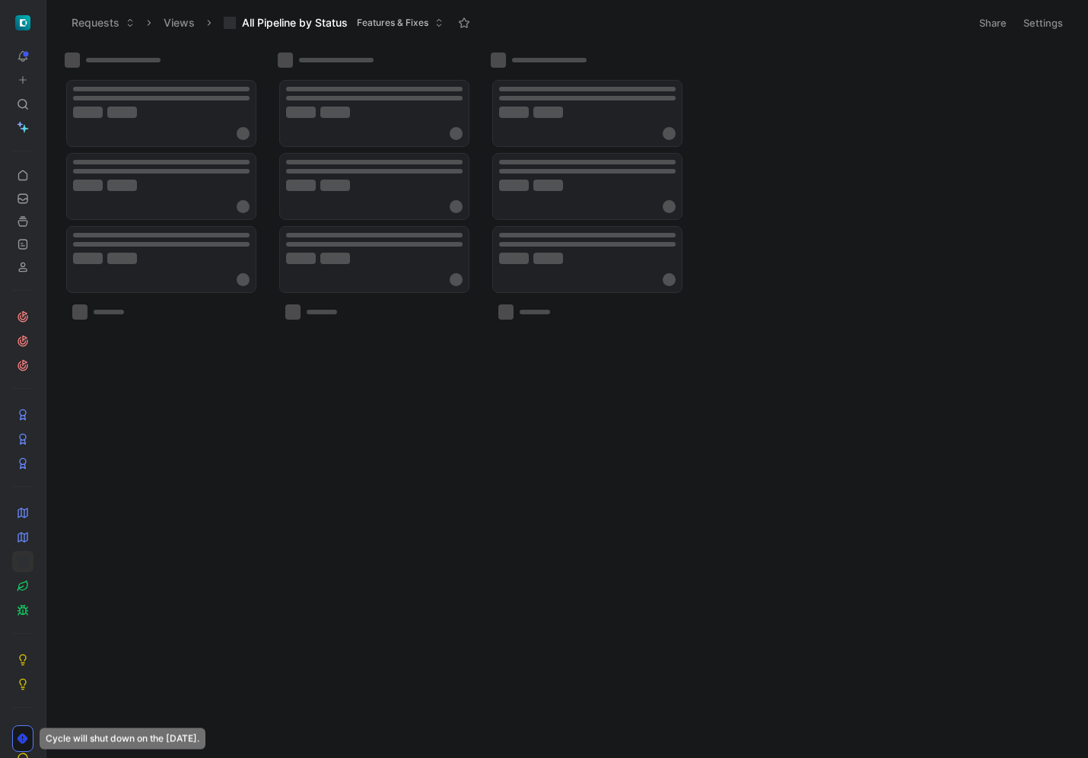 The width and height of the screenshot is (1088, 758). Describe the element at coordinates (393, 23) in the screenshot. I see `span: Features & Fixes` at that location.